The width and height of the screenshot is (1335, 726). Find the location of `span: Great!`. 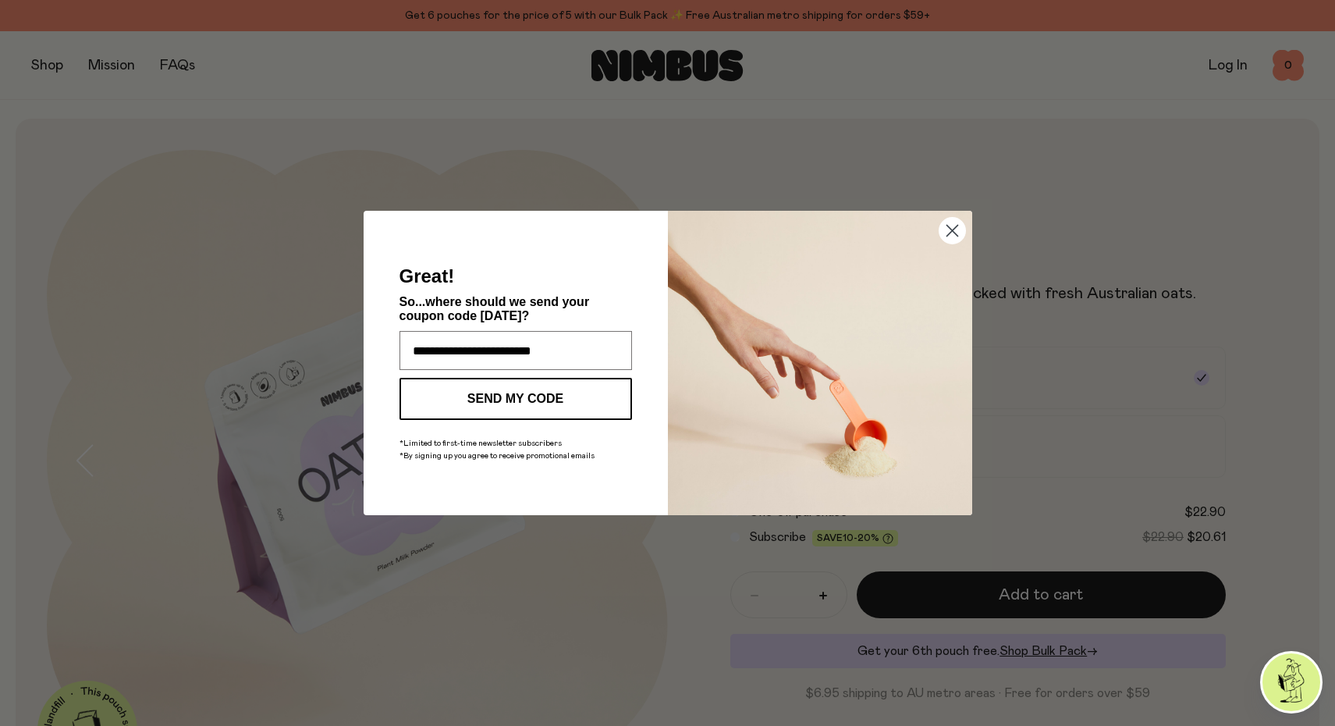

span: Great! is located at coordinates (427, 275).